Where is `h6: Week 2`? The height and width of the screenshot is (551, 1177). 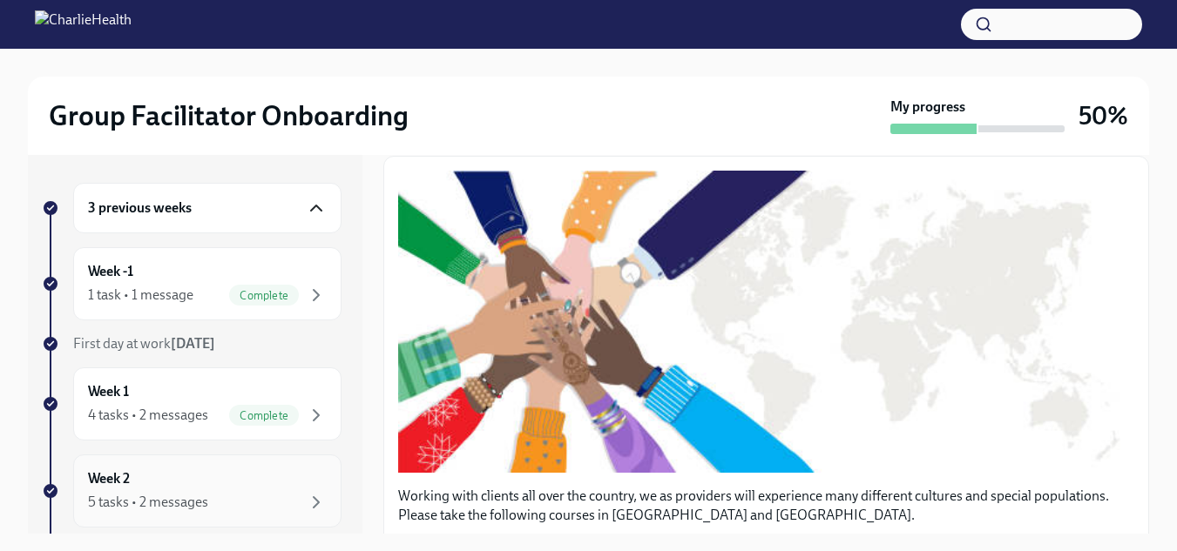 h6: Week 2 is located at coordinates (109, 479).